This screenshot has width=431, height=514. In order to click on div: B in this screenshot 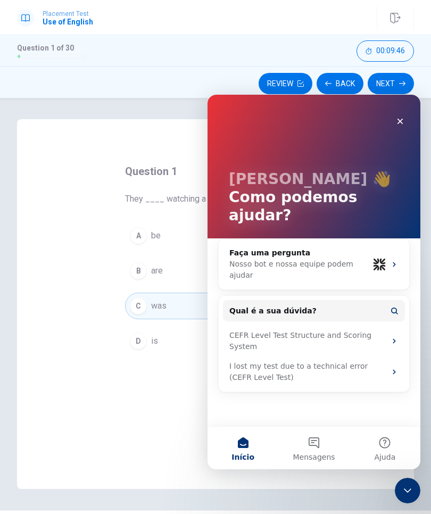, I will do `click(138, 271)`.